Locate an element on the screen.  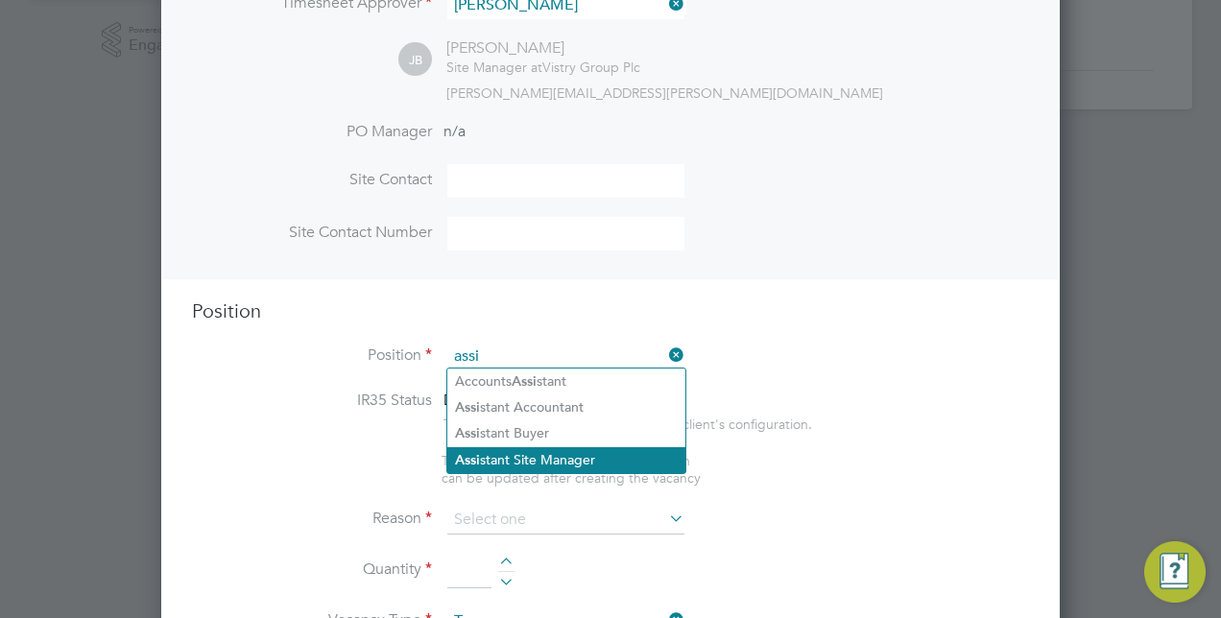
div: Vistry Group Plc is located at coordinates (543, 67).